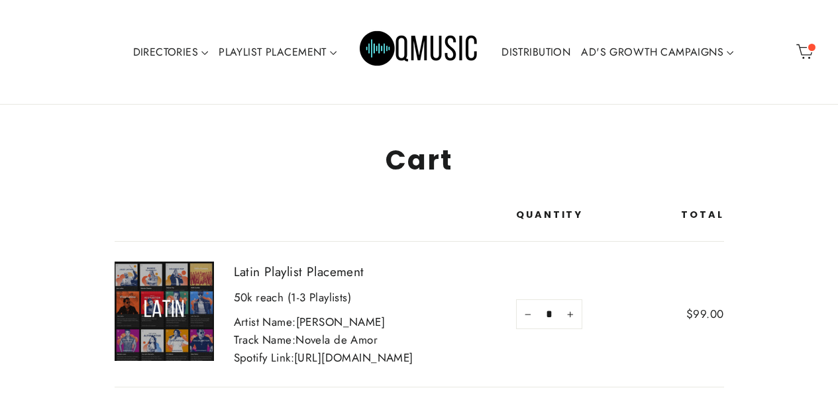  I want to click on div: Quantity, so click(549, 215).